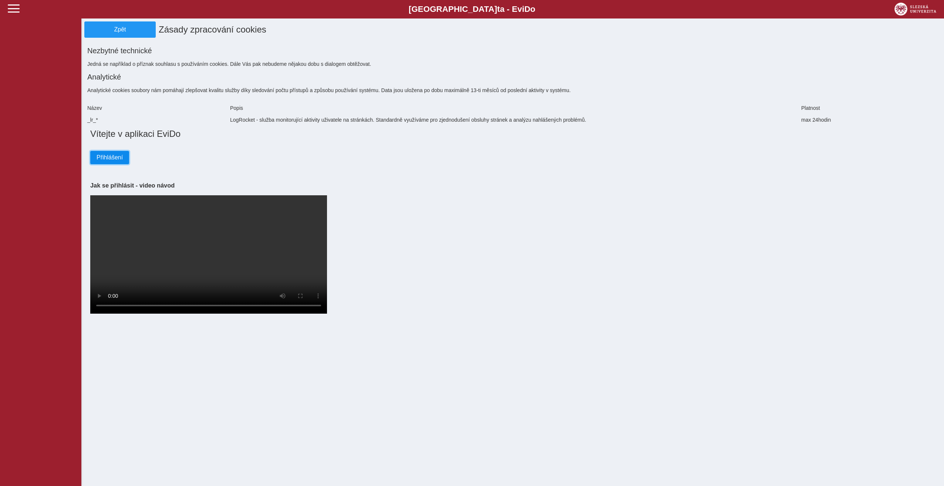 This screenshot has height=486, width=944. Describe the element at coordinates (513, 108) in the screenshot. I see `div: Popis` at that location.